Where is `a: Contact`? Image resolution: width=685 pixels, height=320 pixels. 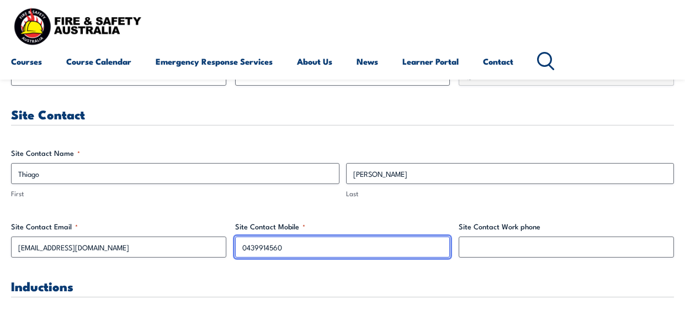 a: Contact is located at coordinates (498, 61).